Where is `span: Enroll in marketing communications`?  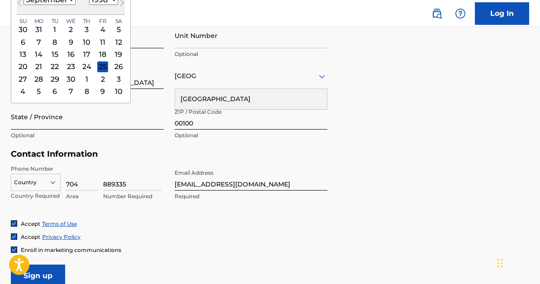 span: Enroll in marketing communications is located at coordinates (71, 250).